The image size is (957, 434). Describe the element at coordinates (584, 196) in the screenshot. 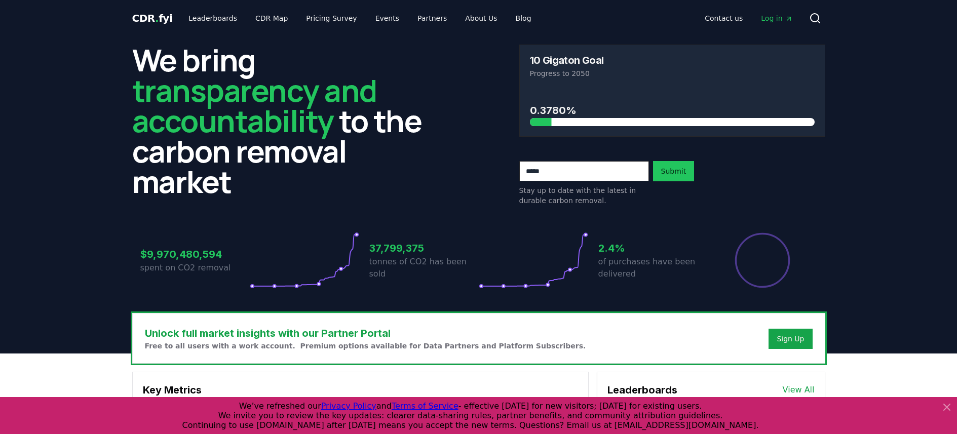

I see `p: Stay up to date with the latest in durable carbon removal.` at that location.